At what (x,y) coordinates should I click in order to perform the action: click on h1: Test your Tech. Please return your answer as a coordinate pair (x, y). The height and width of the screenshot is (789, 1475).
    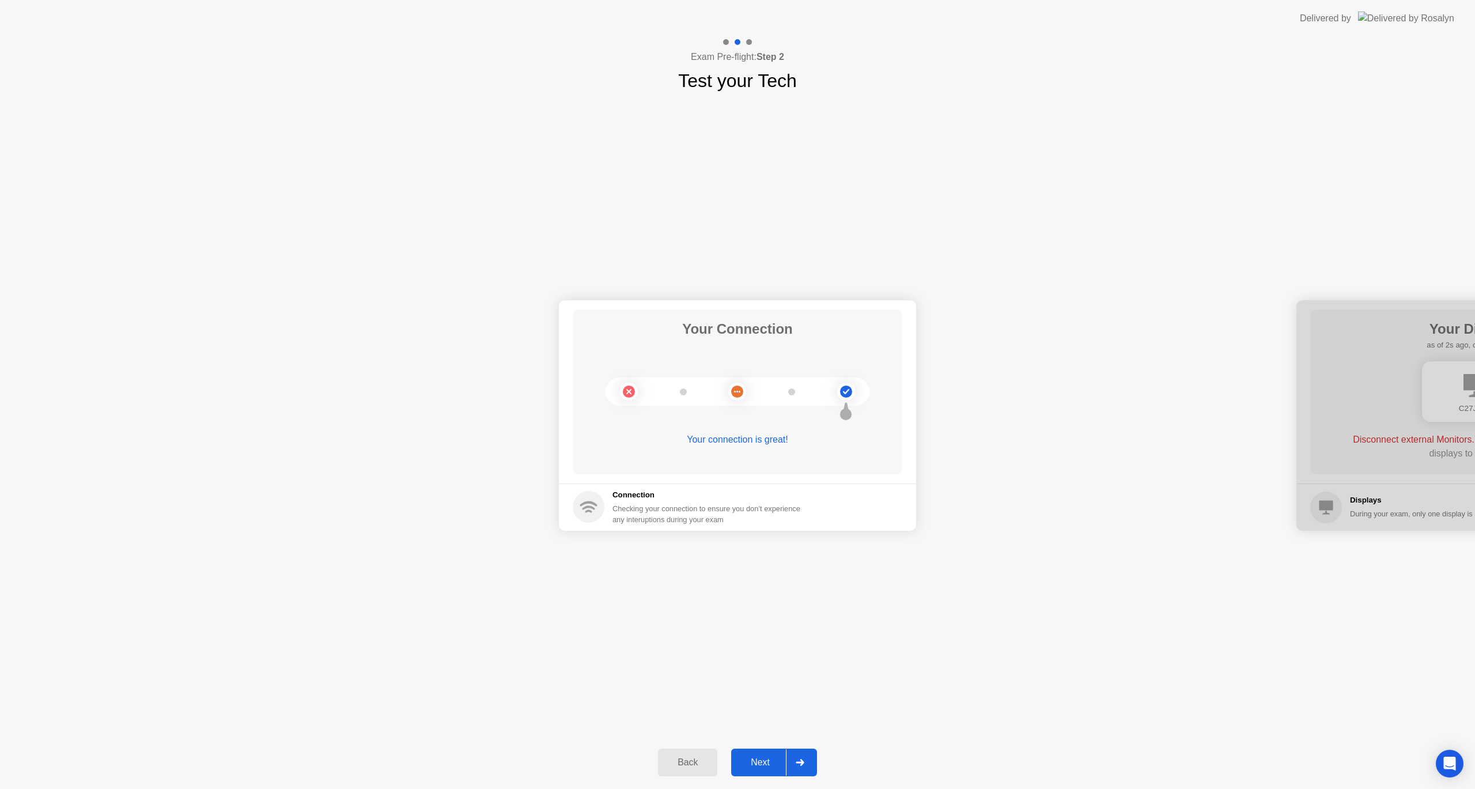
    Looking at the image, I should click on (738, 81).